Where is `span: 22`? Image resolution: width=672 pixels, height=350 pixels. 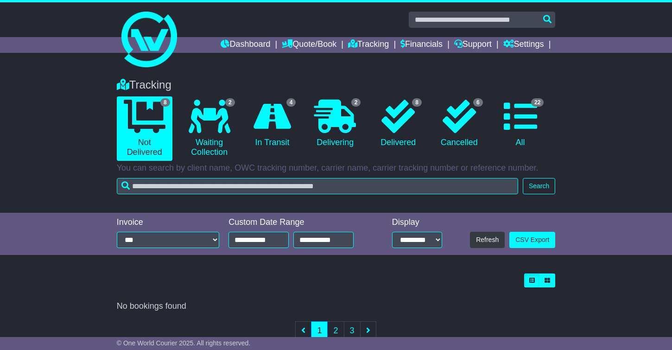 span: 22 is located at coordinates (537, 102).